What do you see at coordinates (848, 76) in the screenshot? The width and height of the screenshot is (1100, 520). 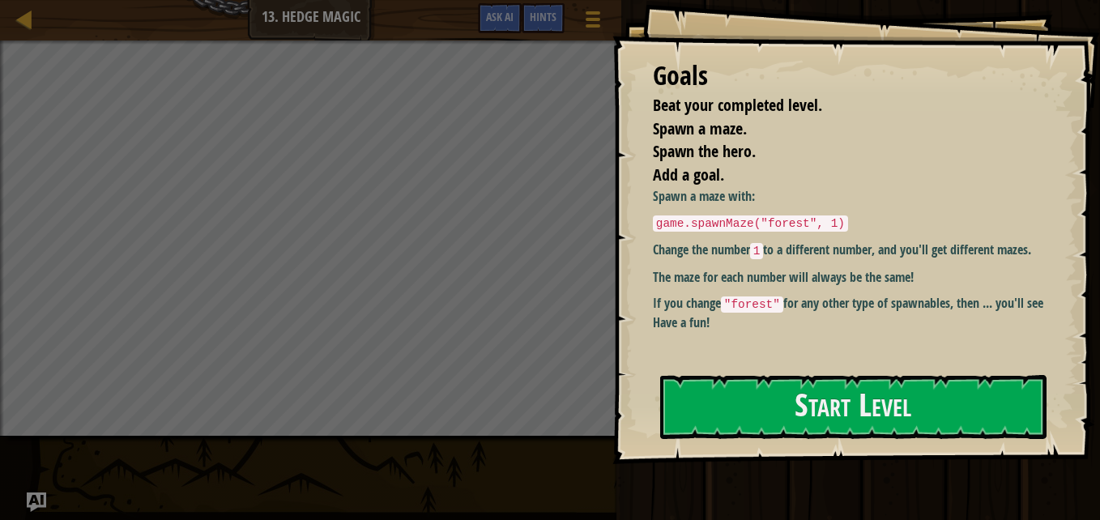 I see `div: Goals` at bounding box center [848, 76].